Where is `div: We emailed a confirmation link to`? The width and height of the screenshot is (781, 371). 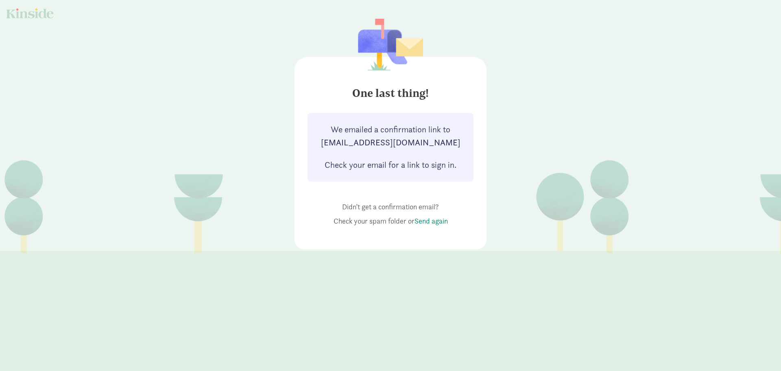
div: We emailed a confirmation link to is located at coordinates (391, 136).